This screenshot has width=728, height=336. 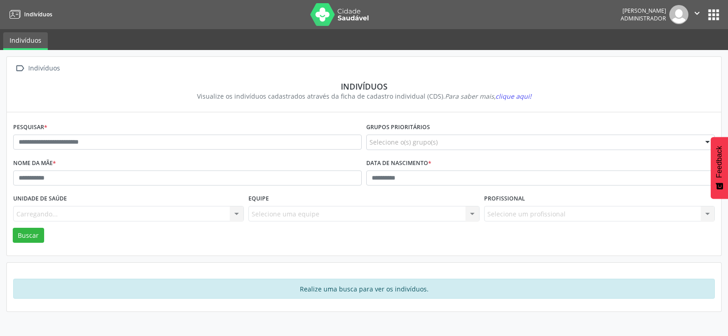 What do you see at coordinates (30, 127) in the screenshot?
I see `label: Pesquisar` at bounding box center [30, 127].